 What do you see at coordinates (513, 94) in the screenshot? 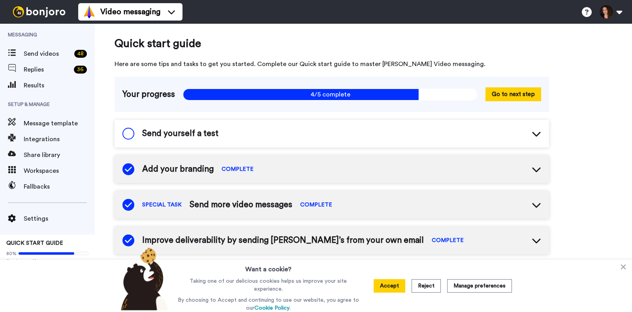
I see `button: Go to next step` at bounding box center [513, 94].